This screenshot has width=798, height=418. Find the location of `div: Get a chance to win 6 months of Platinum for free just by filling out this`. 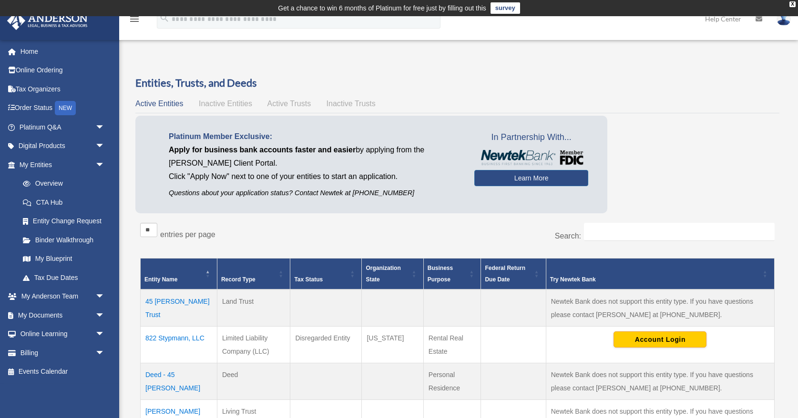

div: Get a chance to win 6 months of Platinum for free just by filling out this is located at coordinates (382, 8).